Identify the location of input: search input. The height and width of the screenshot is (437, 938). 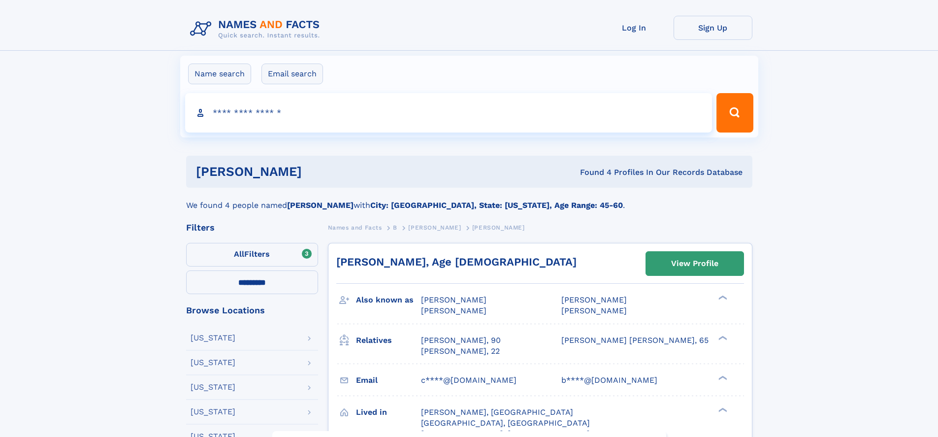
(449, 113).